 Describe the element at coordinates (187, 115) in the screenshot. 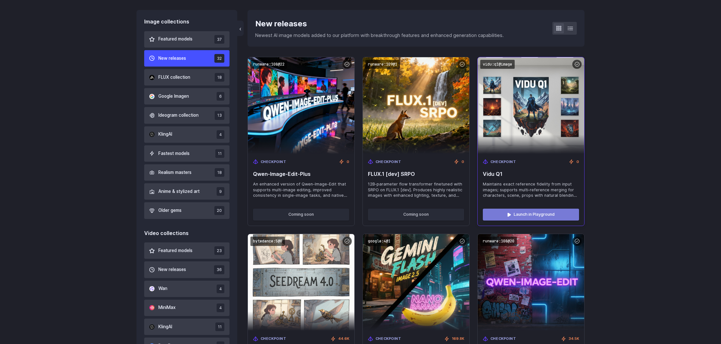

I see `button: Ideogram collection 13` at that location.